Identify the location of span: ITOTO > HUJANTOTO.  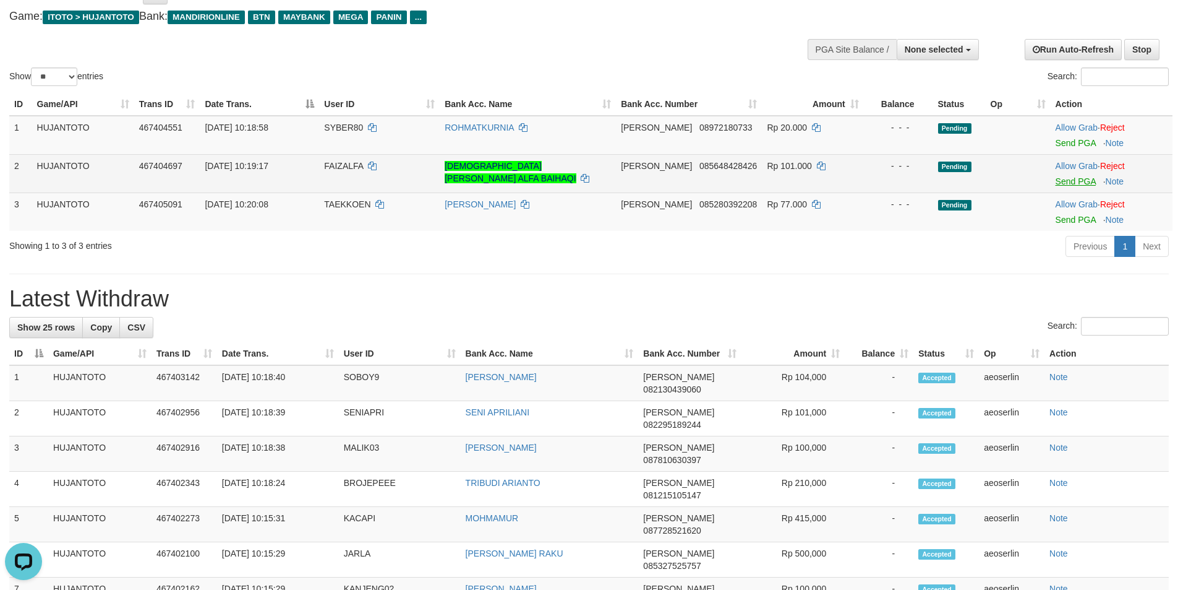
(91, 17).